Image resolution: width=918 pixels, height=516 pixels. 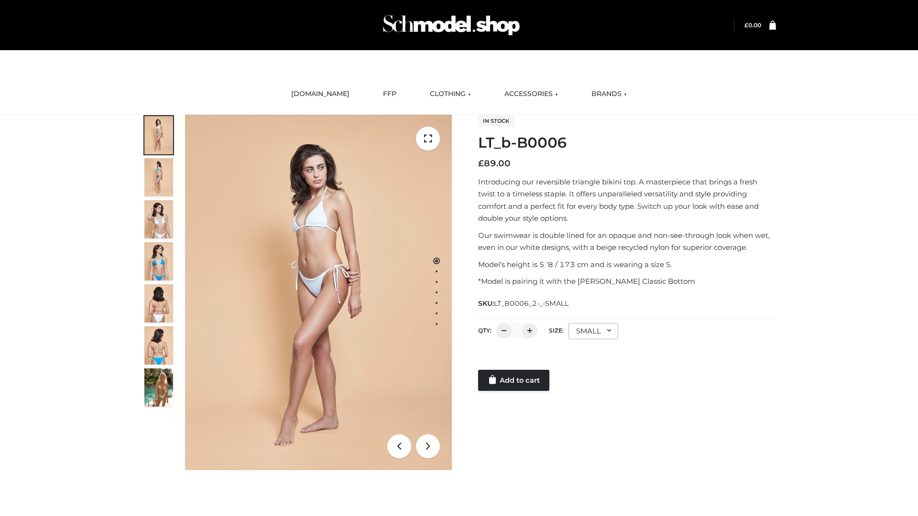 I want to click on img: ArielClassicBikiniTop_CloudNine_AzureSky_OW114ECO_1-scaled.jpg, so click(x=159, y=135).